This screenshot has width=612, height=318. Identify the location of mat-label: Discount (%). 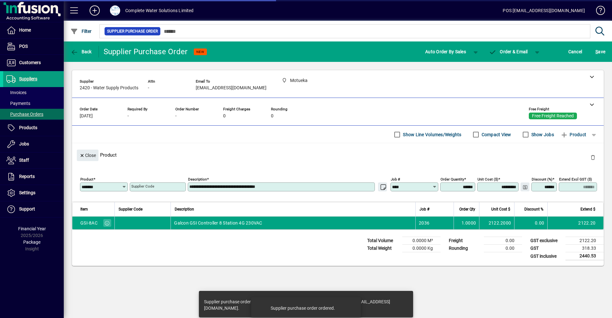
(542, 179).